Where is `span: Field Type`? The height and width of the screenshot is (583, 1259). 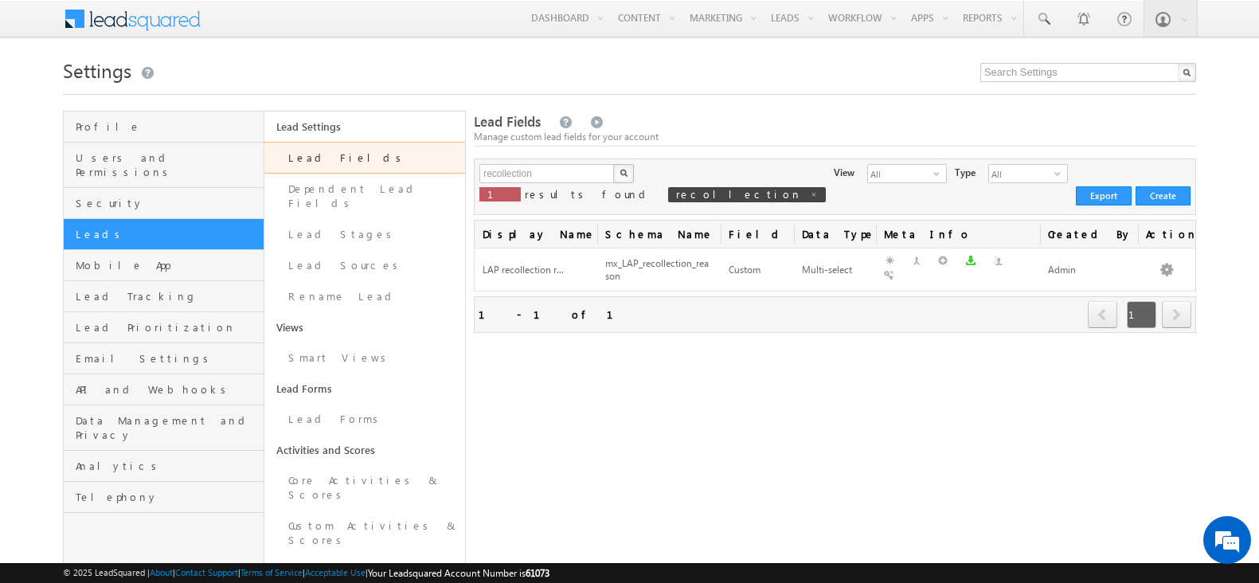 span: Field Type is located at coordinates (757, 234).